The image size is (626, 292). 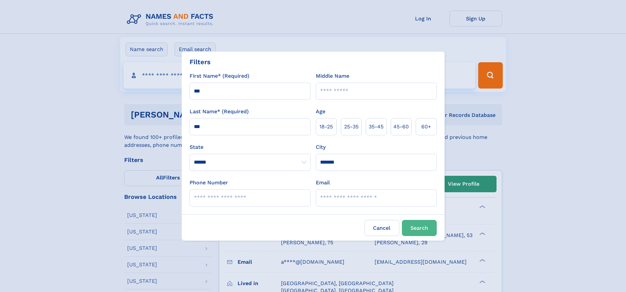 I want to click on span: 18‑25, so click(x=326, y=127).